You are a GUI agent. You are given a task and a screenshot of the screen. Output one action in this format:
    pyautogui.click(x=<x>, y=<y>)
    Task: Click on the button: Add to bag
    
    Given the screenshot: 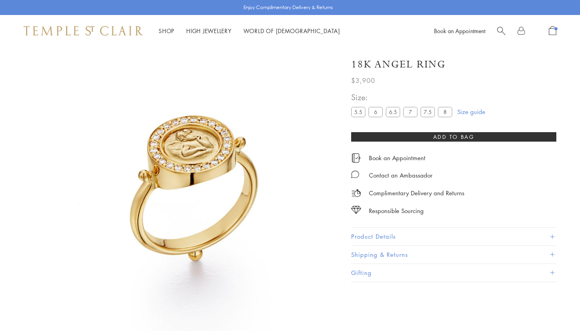 What is the action you would take?
    pyautogui.click(x=453, y=137)
    